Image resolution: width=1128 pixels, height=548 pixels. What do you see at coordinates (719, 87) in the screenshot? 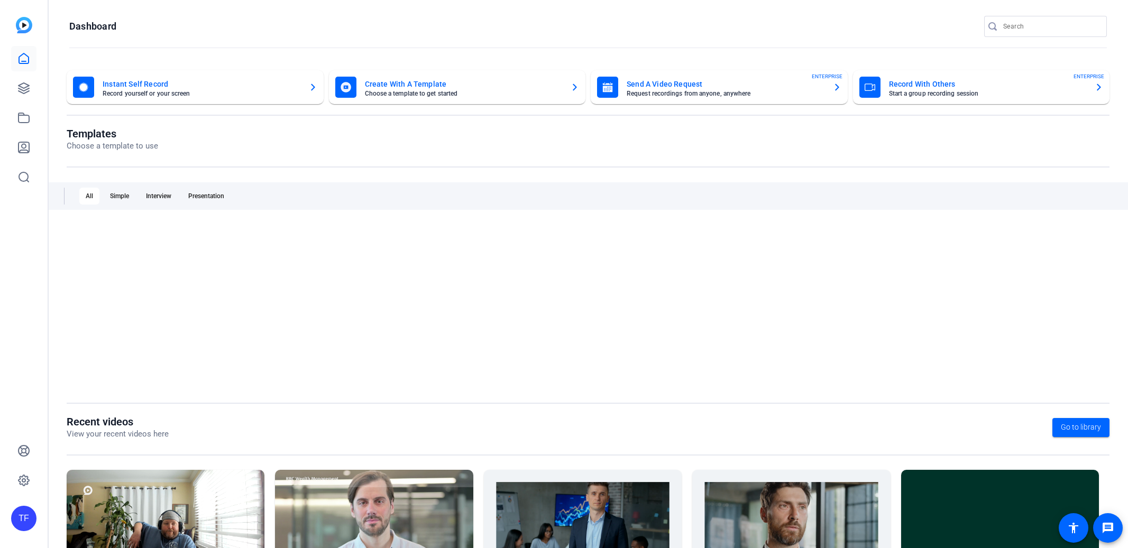
I see `button: Send A Video RequestRequest recordings from anyone, anywhereENTERPRISE` at bounding box center [719, 87].